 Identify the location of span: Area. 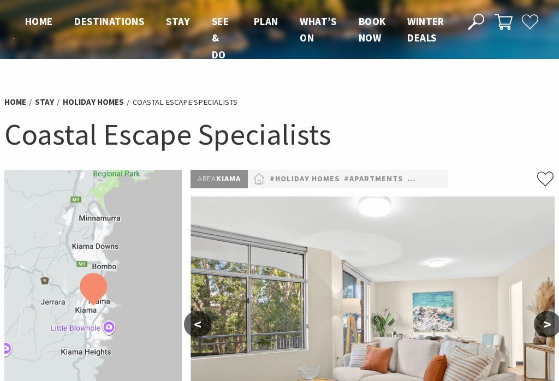
(207, 179).